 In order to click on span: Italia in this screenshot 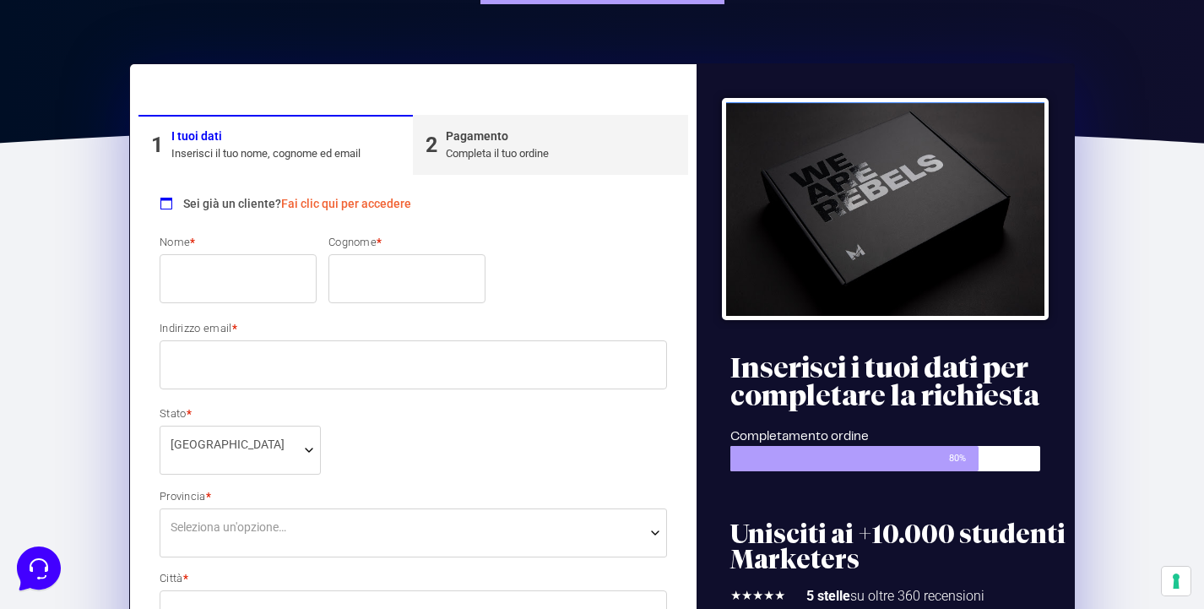, I will do `click(240, 444)`.